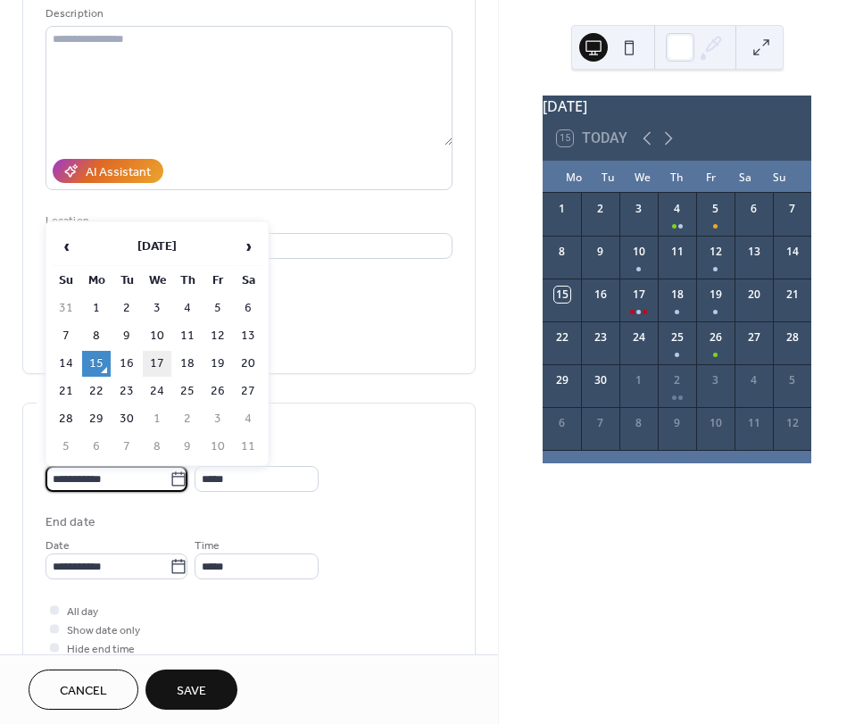  Describe the element at coordinates (248, 446) in the screenshot. I see `td: 11` at that location.